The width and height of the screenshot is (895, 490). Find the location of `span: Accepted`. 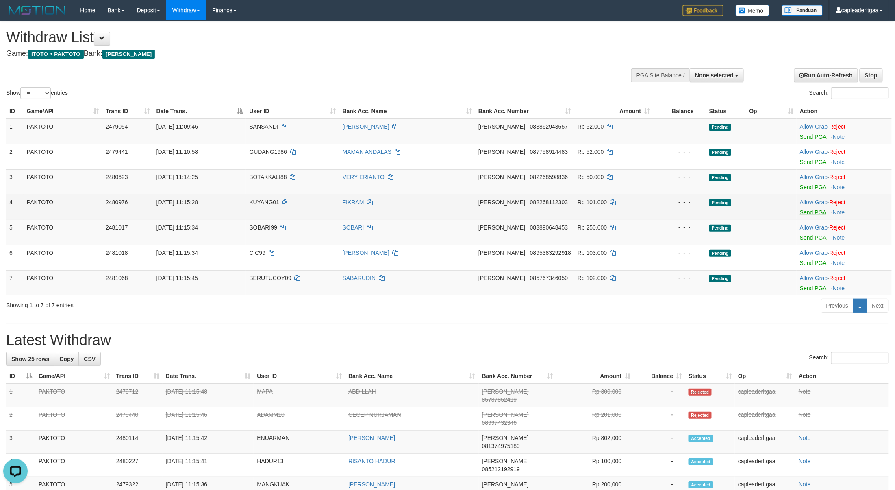

span: Accepted is located at coordinates (701, 438).